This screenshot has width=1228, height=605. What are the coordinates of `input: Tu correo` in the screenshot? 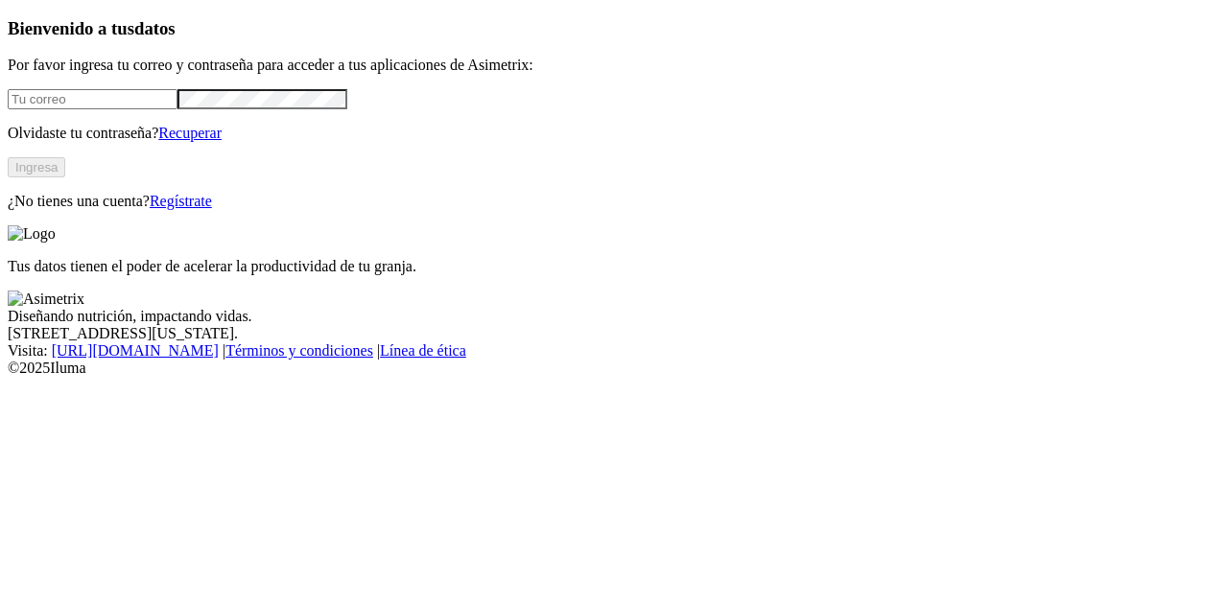 It's located at (92, 99).